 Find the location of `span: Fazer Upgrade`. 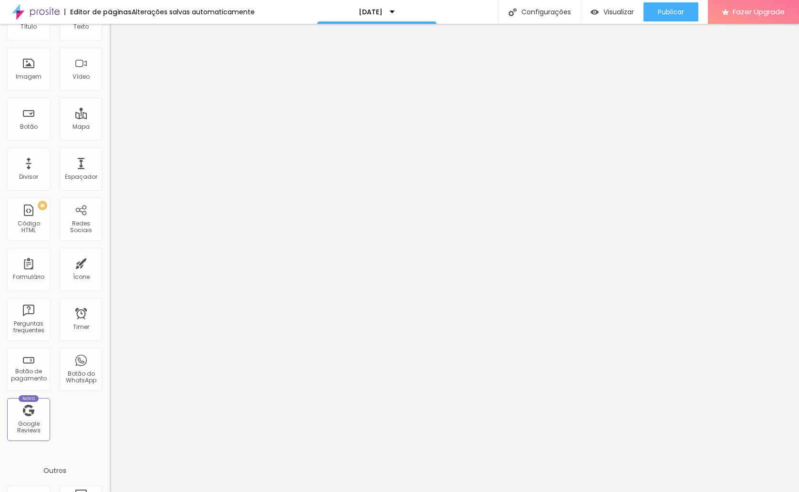

span: Fazer Upgrade is located at coordinates (758, 11).